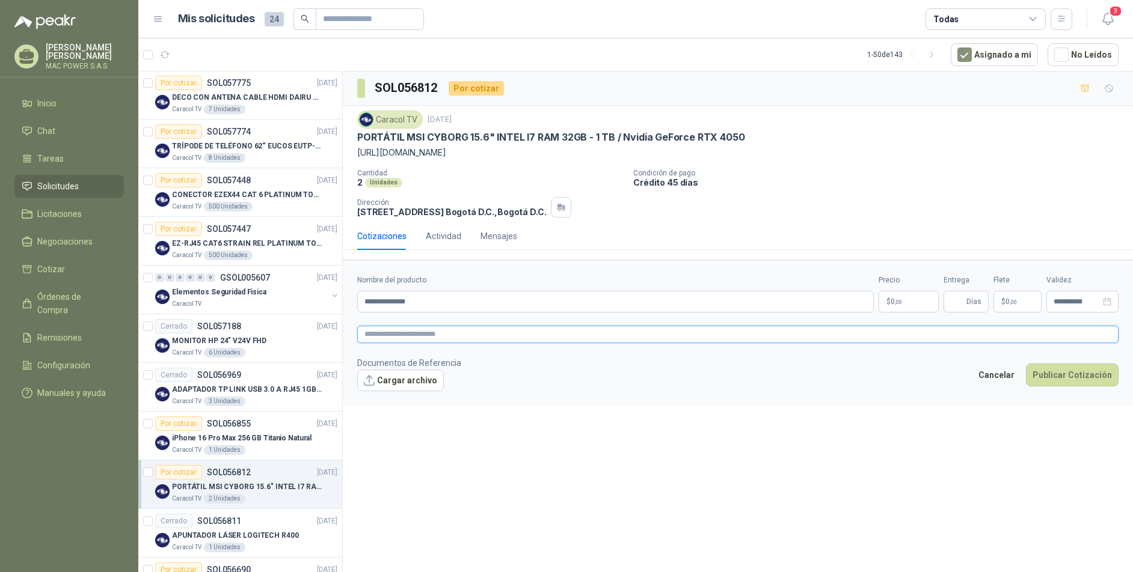  What do you see at coordinates (228, 229) in the screenshot?
I see `p: SOL057447` at bounding box center [228, 229].